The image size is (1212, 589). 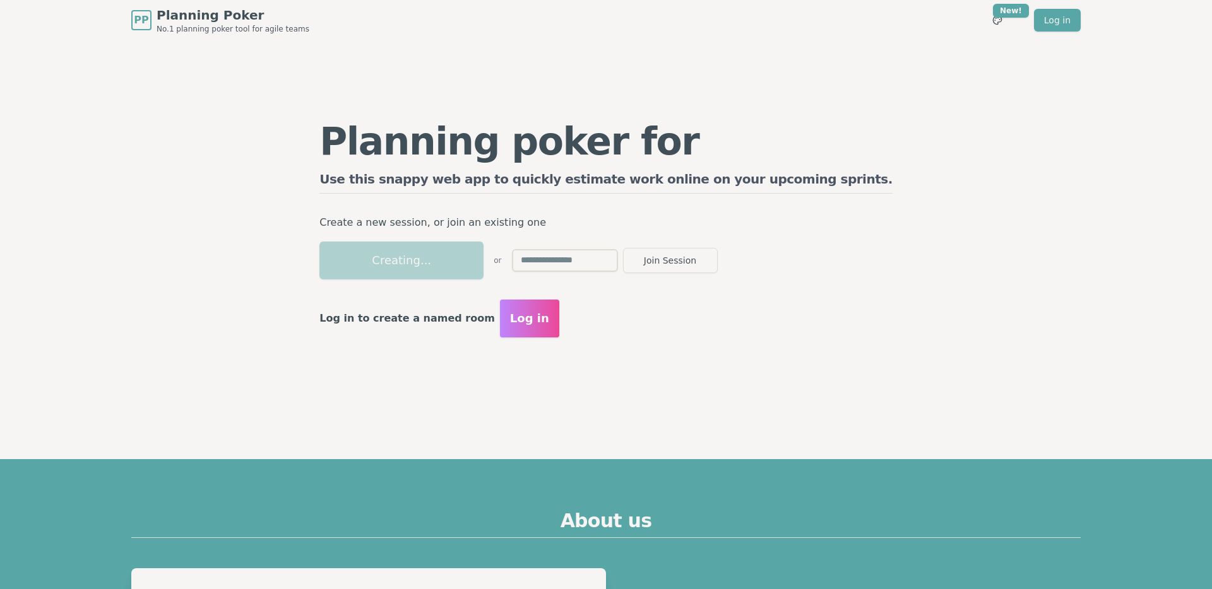 I want to click on span: PP, so click(x=141, y=20).